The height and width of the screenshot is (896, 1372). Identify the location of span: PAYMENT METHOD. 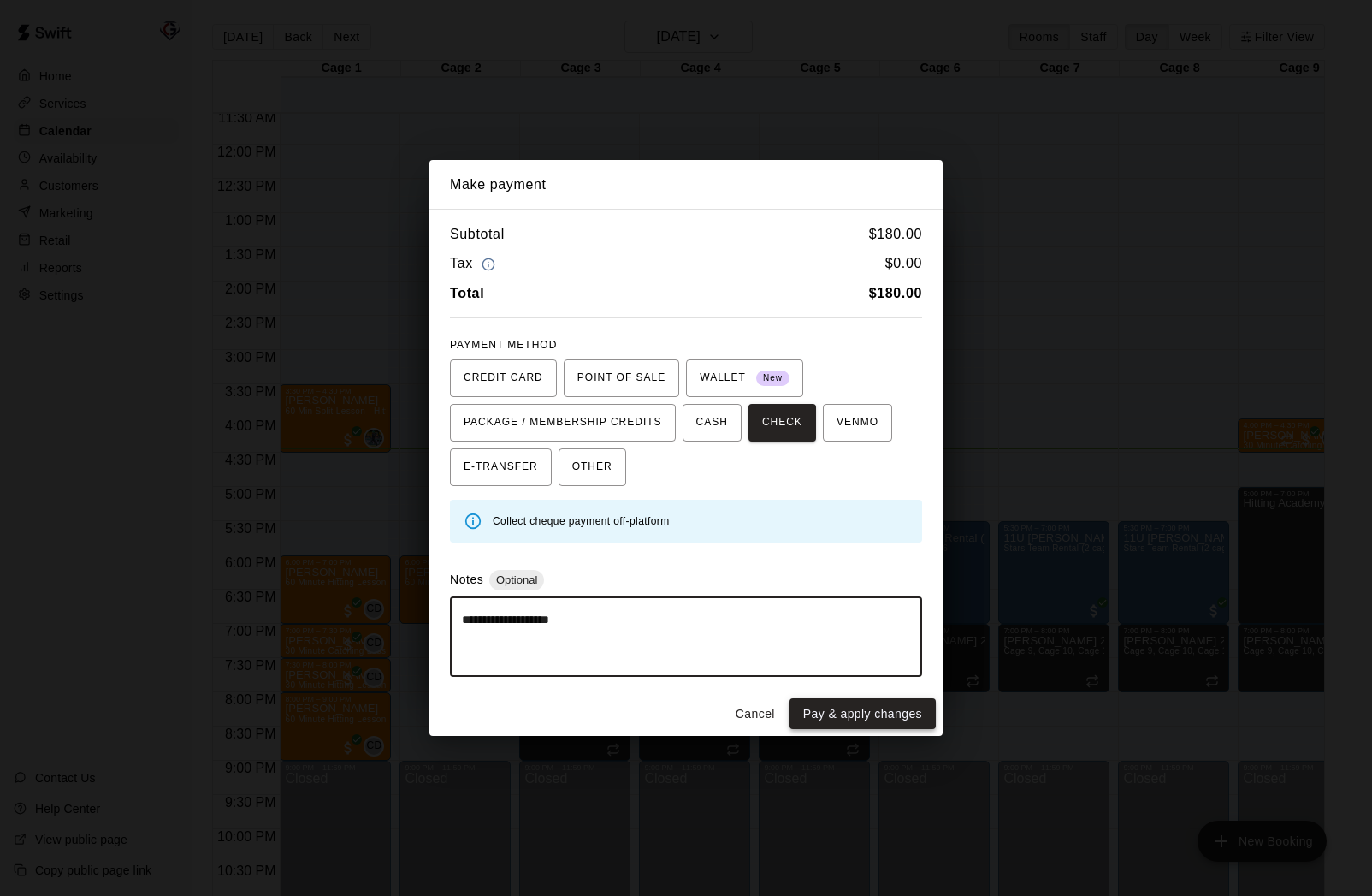
(503, 345).